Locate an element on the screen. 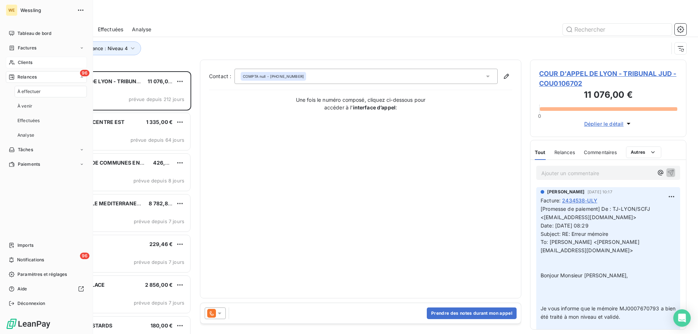 The width and height of the screenshot is (698, 334). span: COUR D'APPEL DE LYON - TRIBUNAL JUD is located at coordinates (103, 81).